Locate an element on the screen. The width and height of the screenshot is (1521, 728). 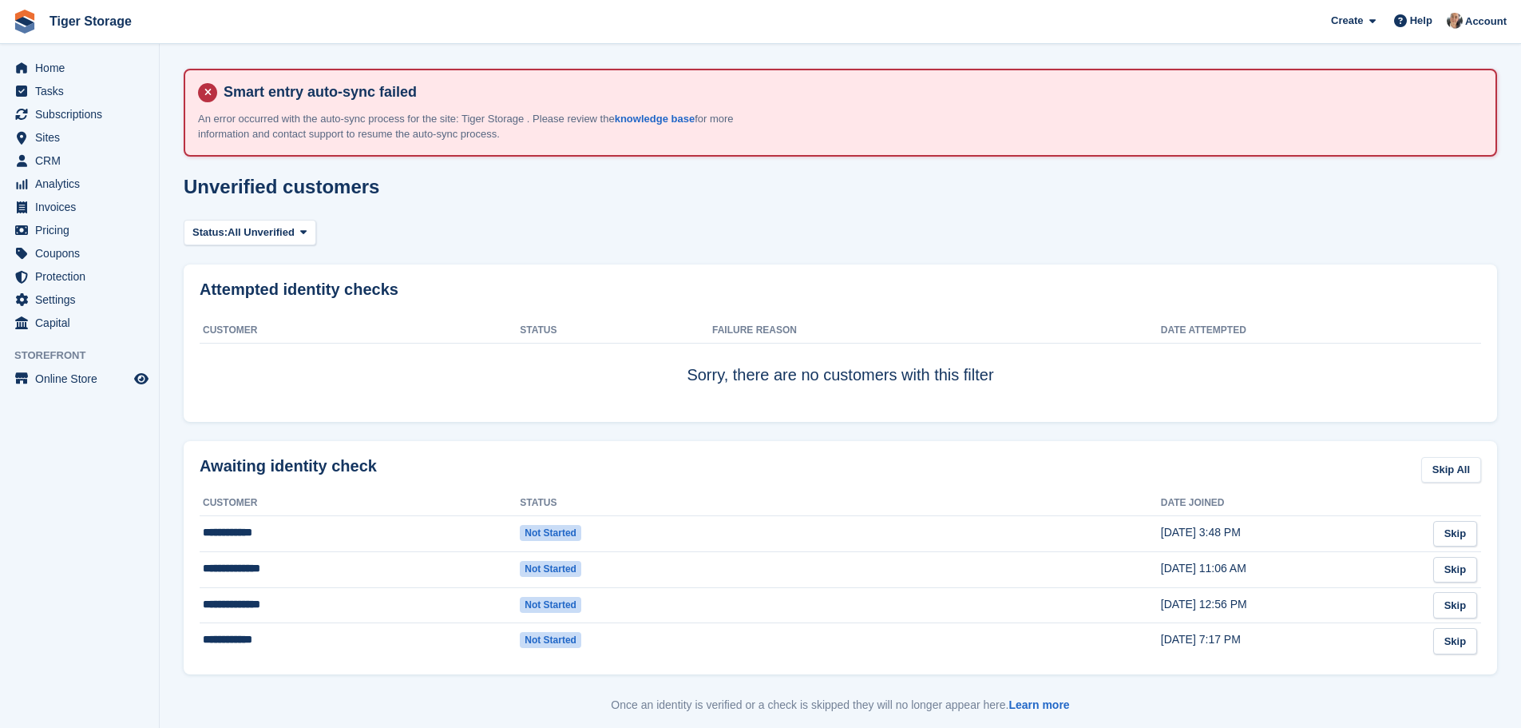
a: knowledge base is located at coordinates (655, 118).